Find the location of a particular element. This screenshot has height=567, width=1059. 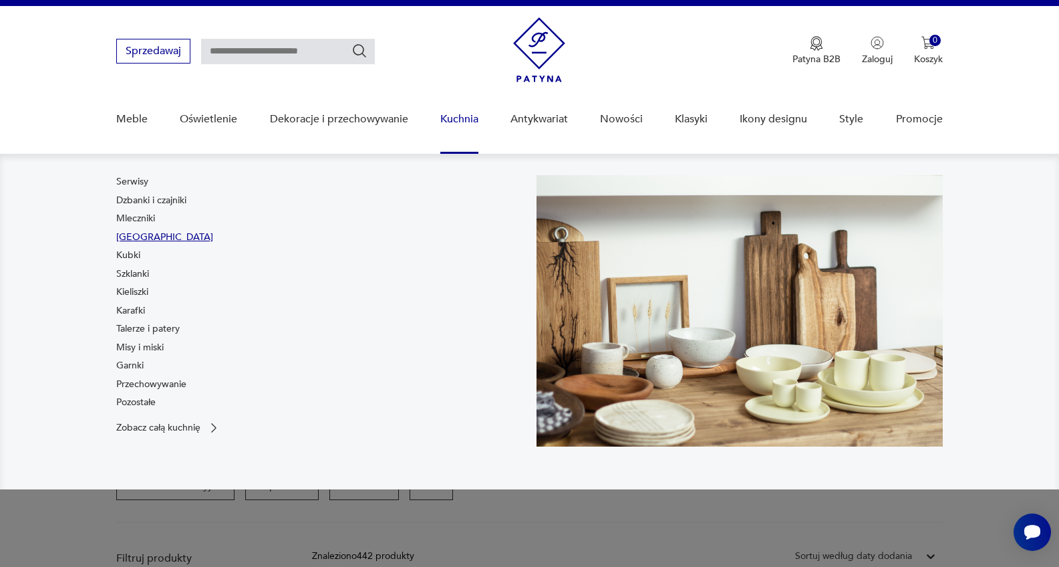

p: Zobacz całą kuchnię is located at coordinates (158, 427).